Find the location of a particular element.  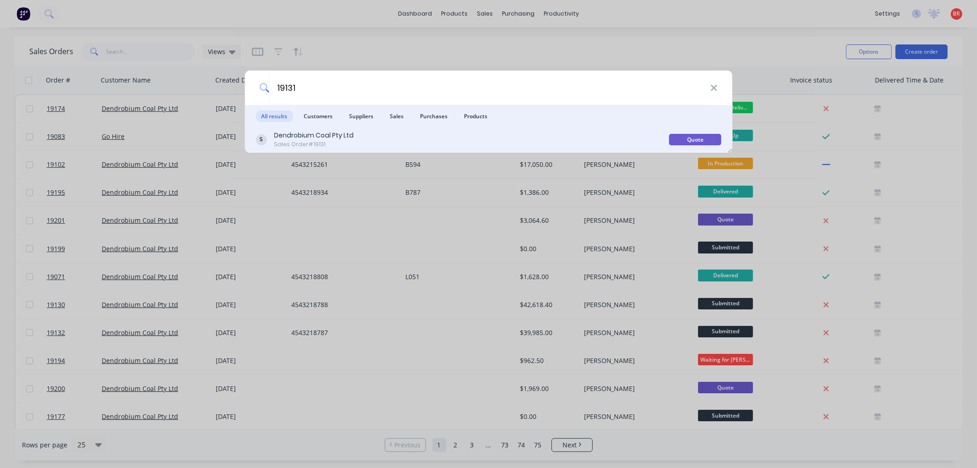

div: Sales Order #19131 is located at coordinates (314, 144).